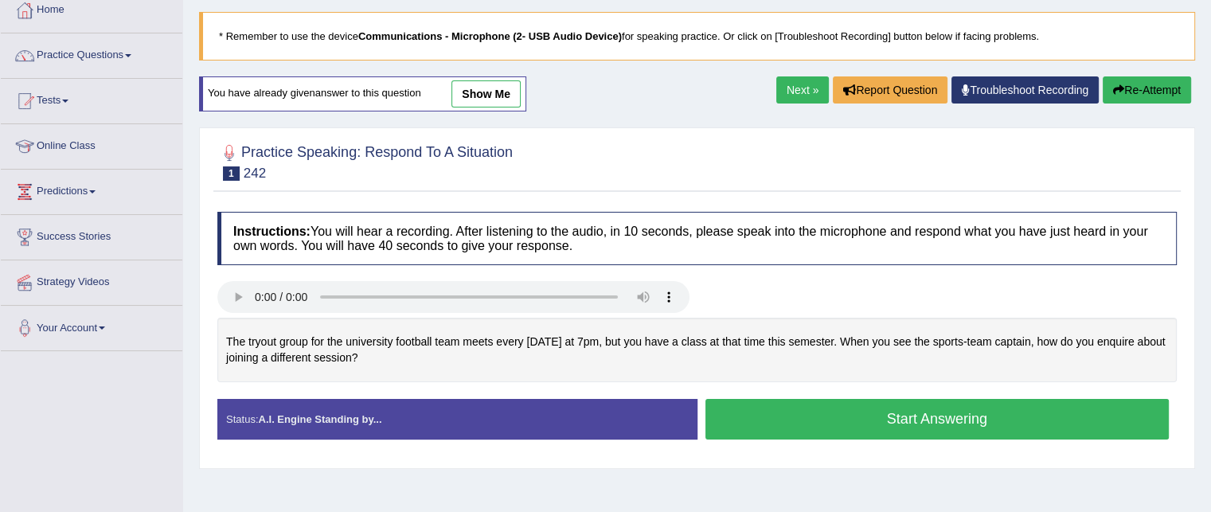 This screenshot has width=1211, height=512. I want to click on a: Troubleshoot Recording, so click(1025, 90).